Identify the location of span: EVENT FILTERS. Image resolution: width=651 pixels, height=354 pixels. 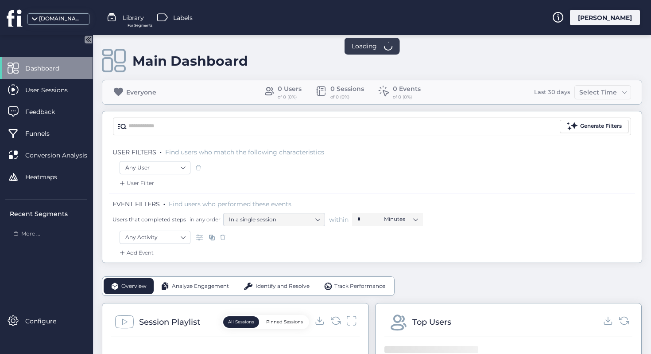
(136, 204).